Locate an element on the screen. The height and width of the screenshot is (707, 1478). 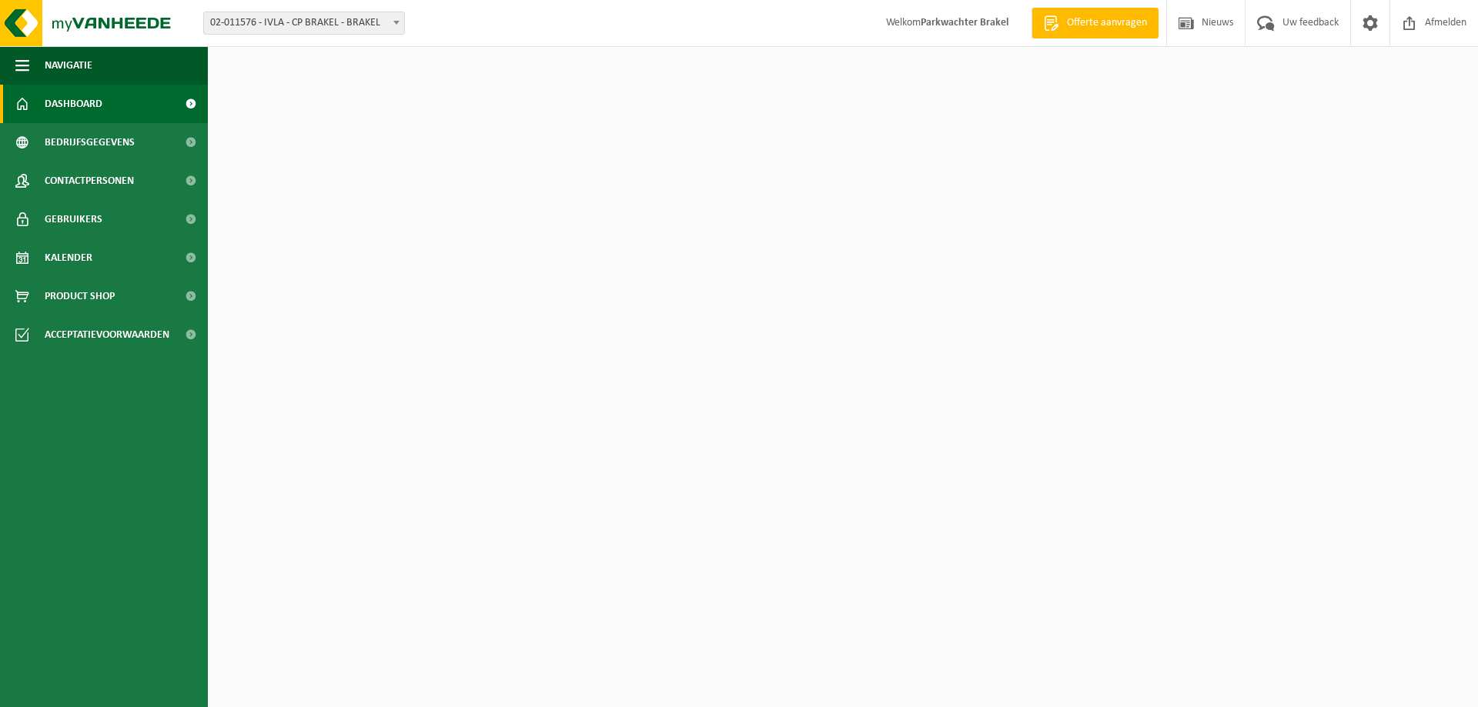
span: Acceptatievoorwaarden is located at coordinates (107, 335).